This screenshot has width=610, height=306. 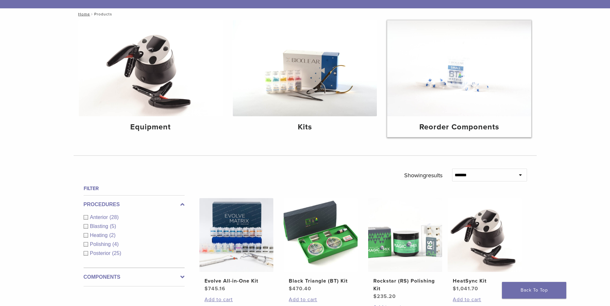 What do you see at coordinates (112, 235) in the screenshot?
I see `span: (2)` at bounding box center [112, 235].